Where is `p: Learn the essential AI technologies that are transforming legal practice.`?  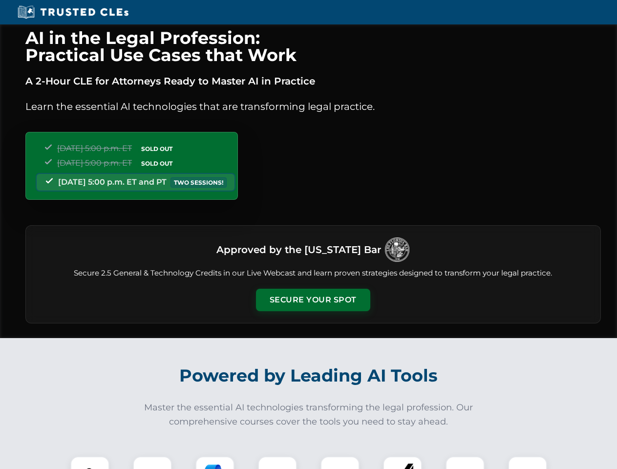 p: Learn the essential AI technologies that are transforming legal practice. is located at coordinates (313, 106).